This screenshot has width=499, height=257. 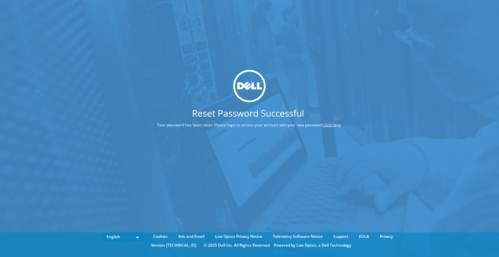 What do you see at coordinates (160, 237) in the screenshot?
I see `a: Cookies` at bounding box center [160, 237].